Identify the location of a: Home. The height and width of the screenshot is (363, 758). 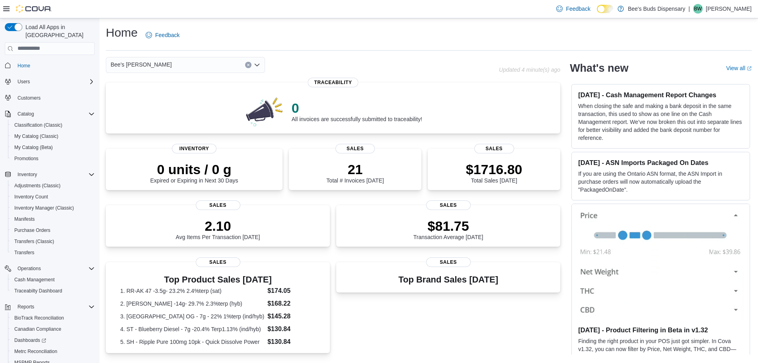
(24, 66).